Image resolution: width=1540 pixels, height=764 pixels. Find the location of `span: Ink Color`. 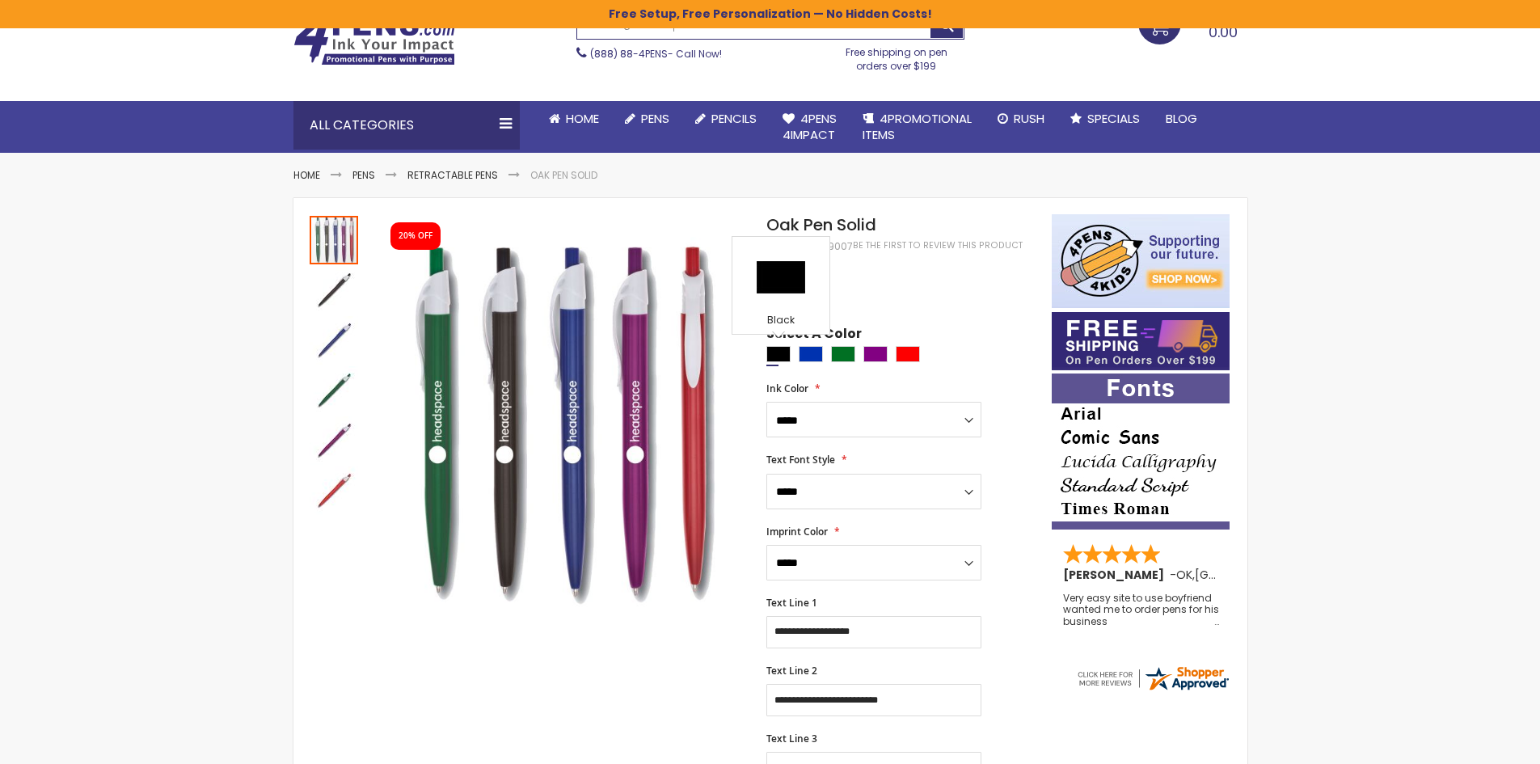

span: Ink Color is located at coordinates (787, 388).